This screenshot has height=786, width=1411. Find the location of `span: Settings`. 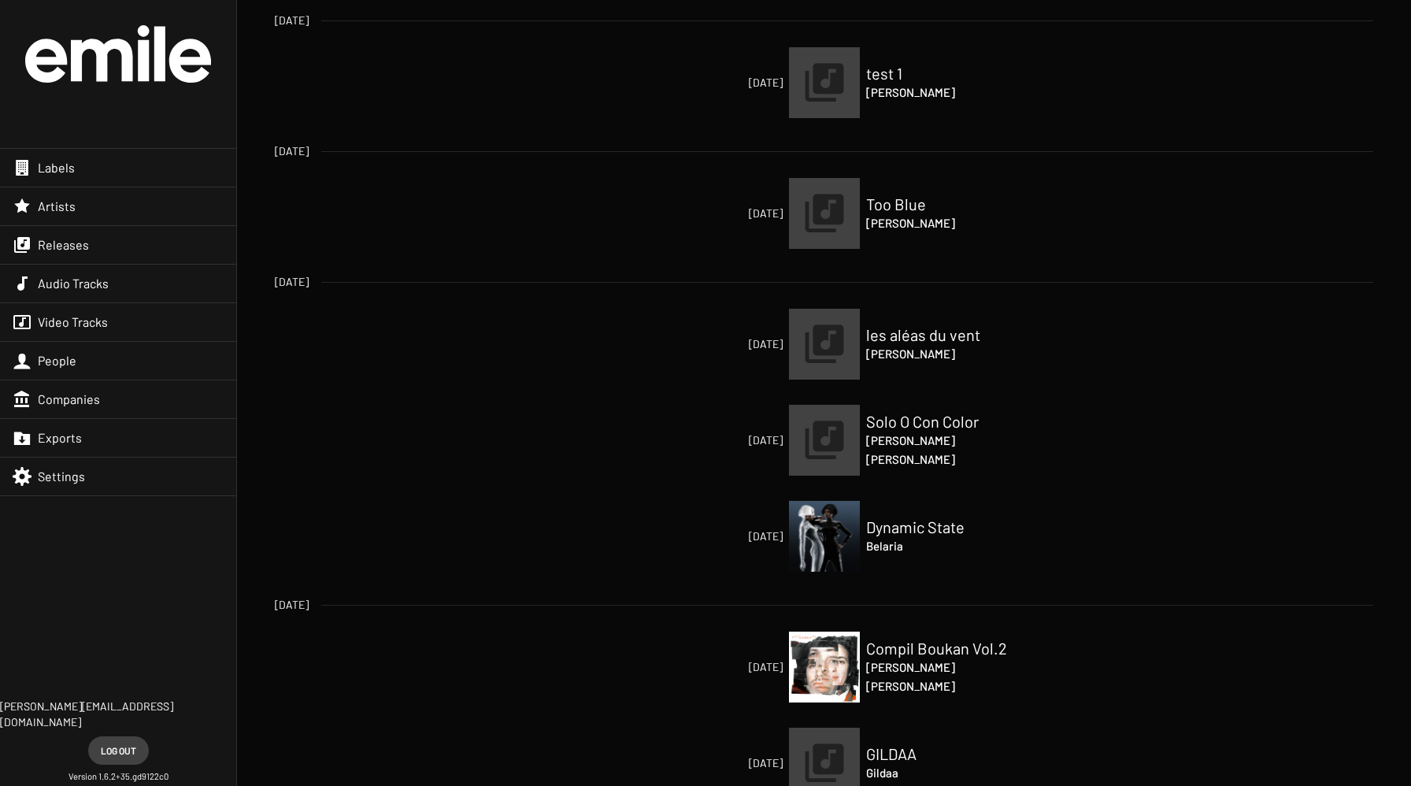

span: Settings is located at coordinates (61, 476).